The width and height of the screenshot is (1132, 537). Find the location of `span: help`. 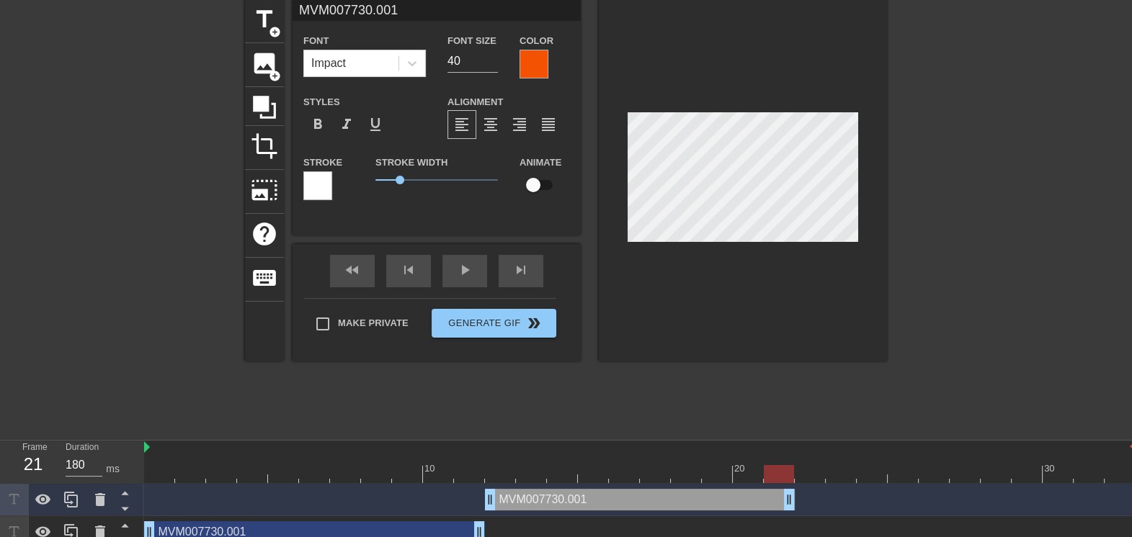

span: help is located at coordinates (264, 234).